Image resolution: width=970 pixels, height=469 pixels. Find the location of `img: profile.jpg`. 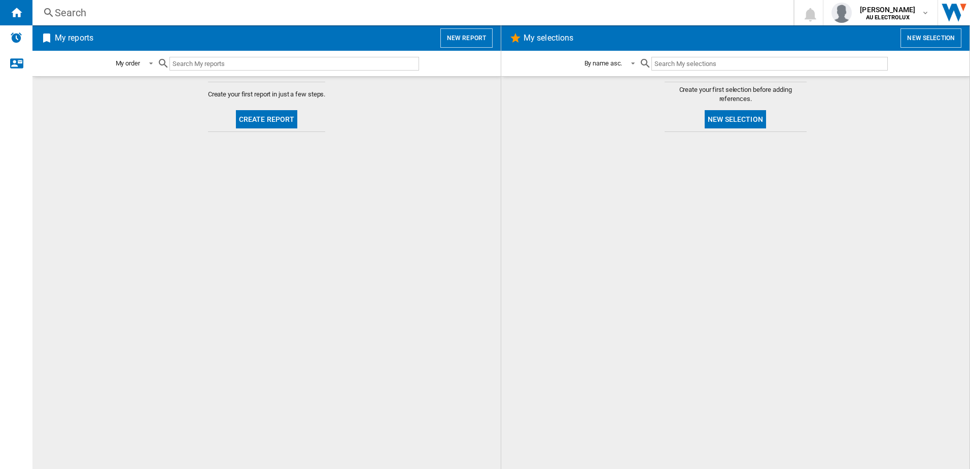

img: profile.jpg is located at coordinates (841, 13).